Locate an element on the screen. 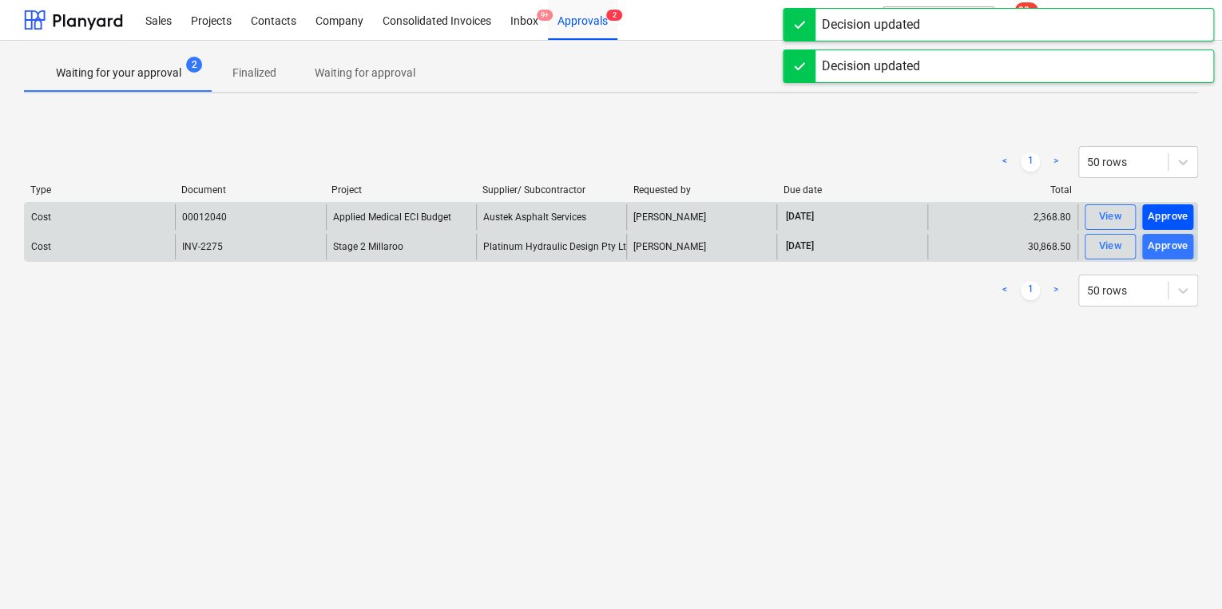 This screenshot has height=609, width=1222. div: Chat Widget is located at coordinates (1182, 571).